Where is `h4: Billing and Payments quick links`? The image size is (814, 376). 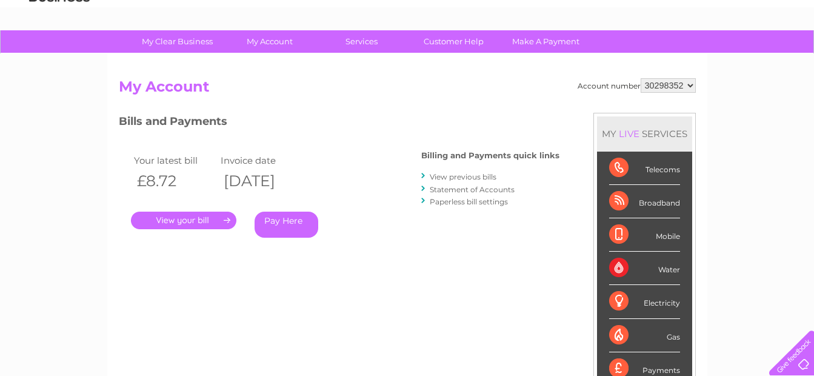 h4: Billing and Payments quick links is located at coordinates (490, 155).